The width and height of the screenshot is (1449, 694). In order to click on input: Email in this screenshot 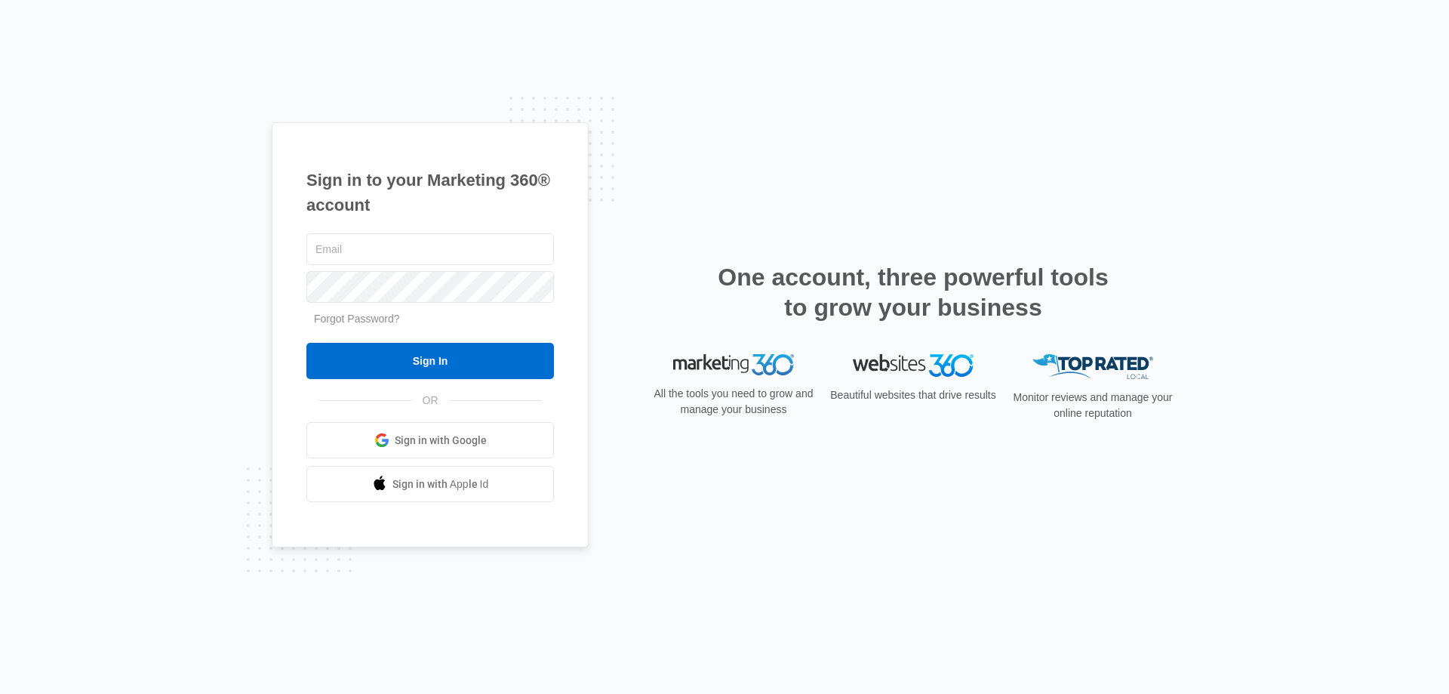, I will do `click(430, 249)`.